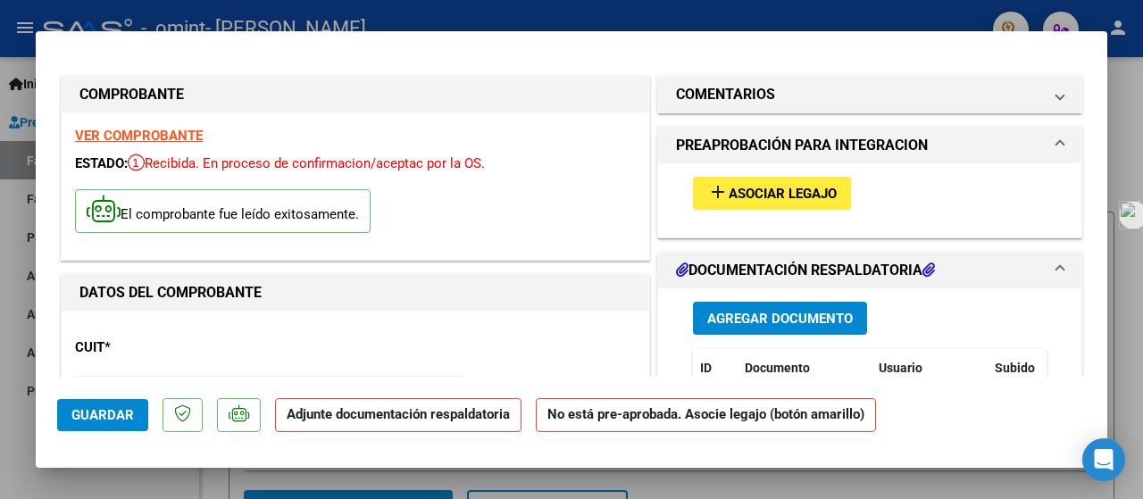 The height and width of the screenshot is (499, 1143). I want to click on p: CUIT, so click(159, 347).